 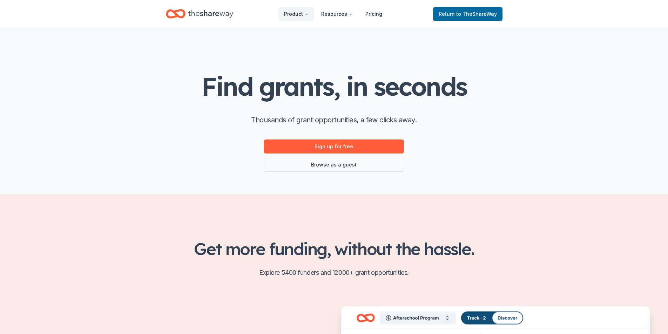 I want to click on a: Returnto TheShareWay, so click(x=468, y=14).